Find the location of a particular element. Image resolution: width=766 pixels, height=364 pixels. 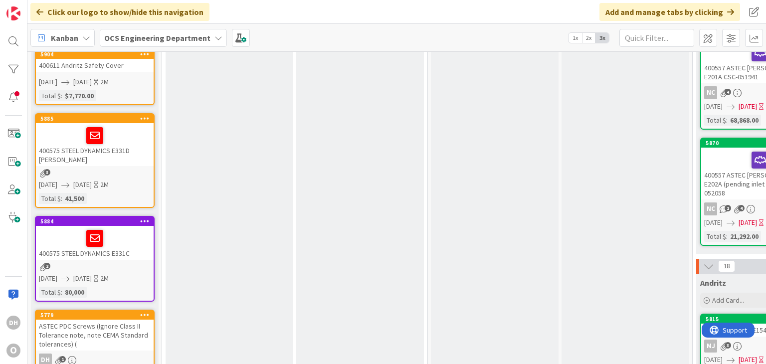

div: 5884400575 STEEL DYNAMICS E331C is located at coordinates (95, 238).